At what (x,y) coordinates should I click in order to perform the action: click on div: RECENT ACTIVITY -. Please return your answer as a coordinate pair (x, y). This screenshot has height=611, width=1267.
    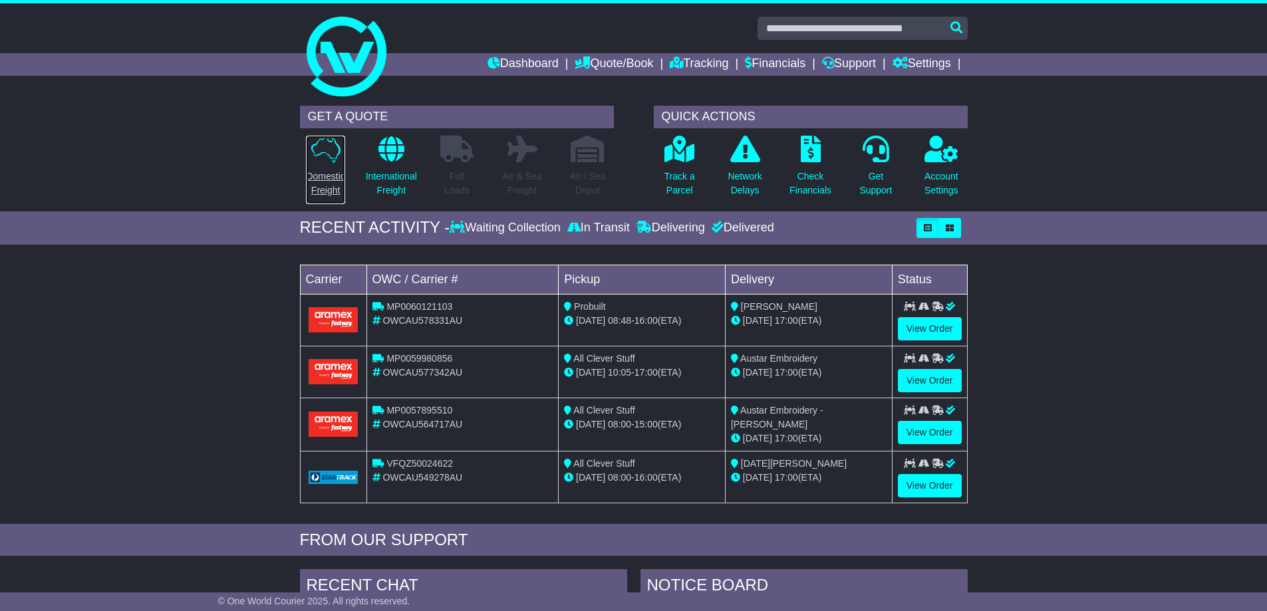
    Looking at the image, I should click on (375, 228).